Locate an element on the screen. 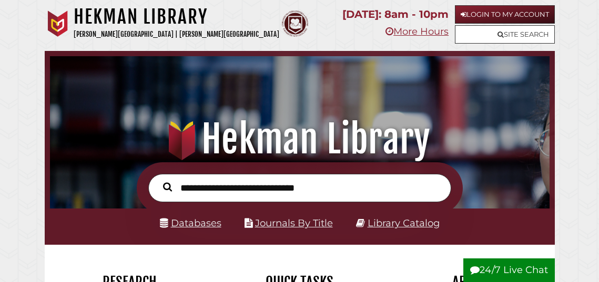  a: Library Catalog is located at coordinates (403, 223).